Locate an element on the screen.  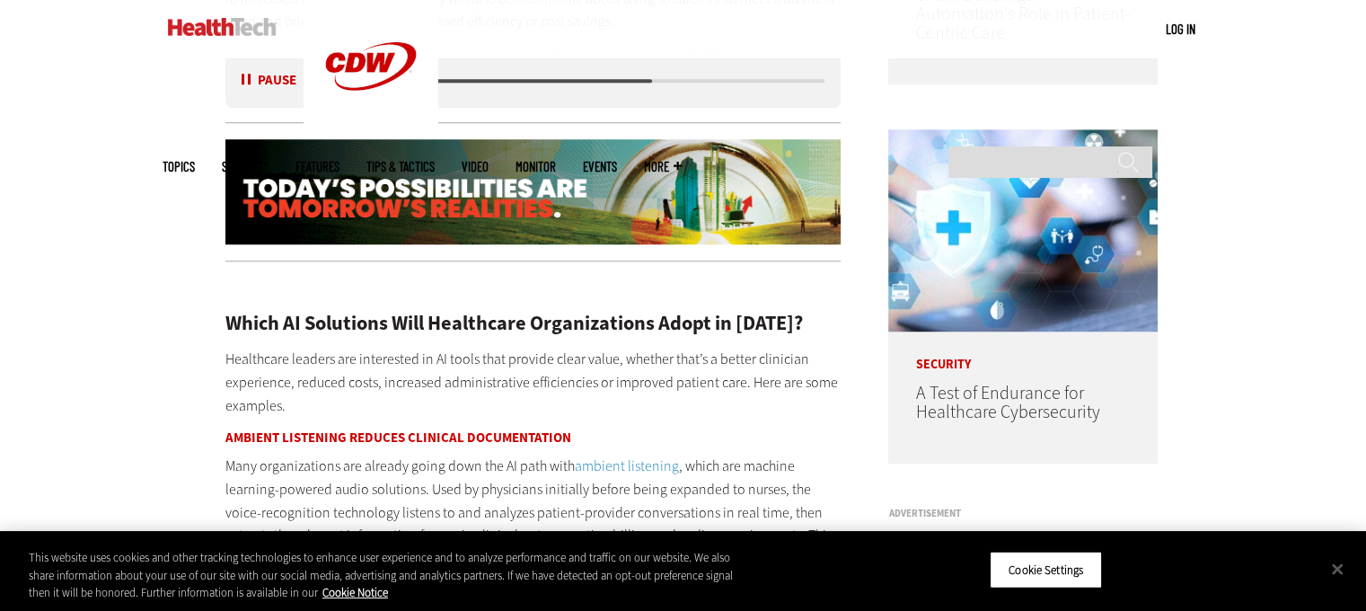
div: User menu is located at coordinates (1180, 29).